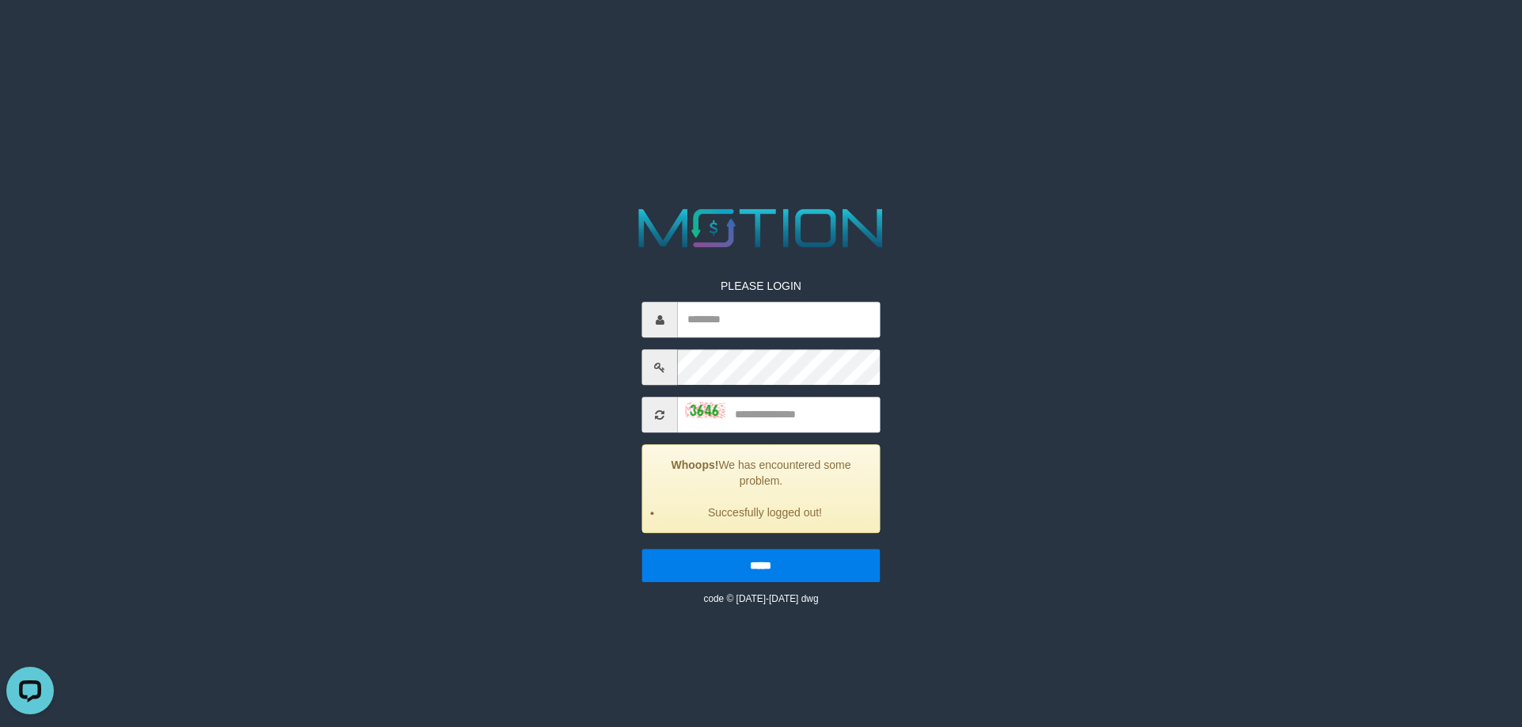 The image size is (1522, 727). I want to click on img: captcha, so click(706, 410).